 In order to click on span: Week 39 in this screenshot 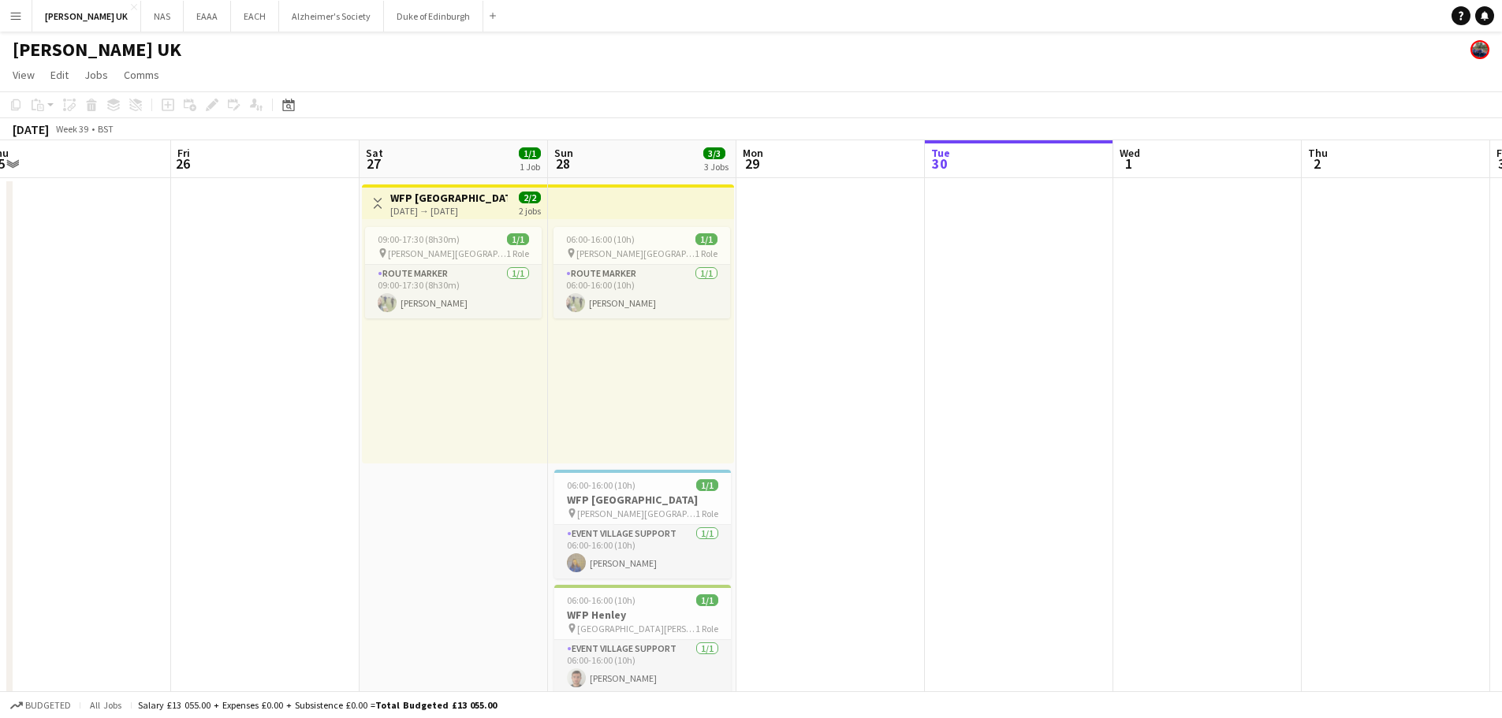, I will do `click(72, 129)`.